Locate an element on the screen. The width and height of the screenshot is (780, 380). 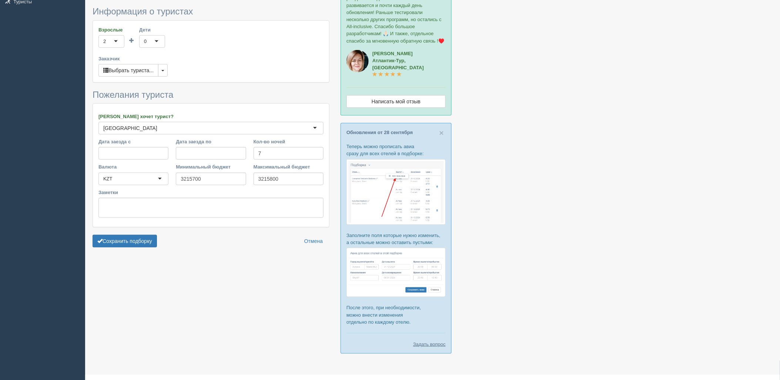
h3: Информация о туристах is located at coordinates (211, 11).